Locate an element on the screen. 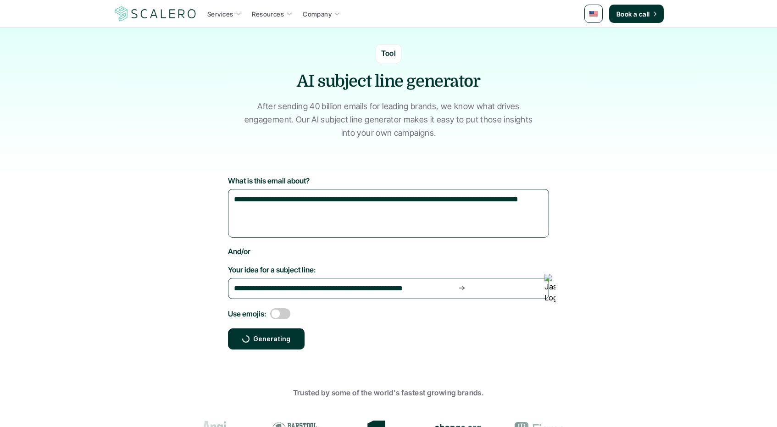 The image size is (777, 427). p: Company is located at coordinates (317, 14).